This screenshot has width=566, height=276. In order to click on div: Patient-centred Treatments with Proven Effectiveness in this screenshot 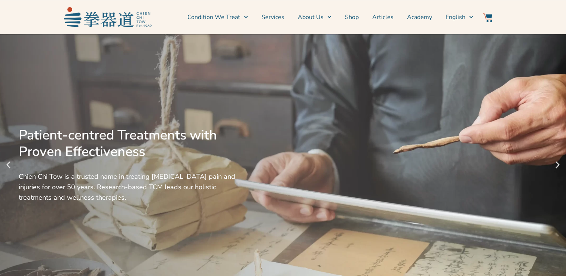, I will do `click(127, 144)`.